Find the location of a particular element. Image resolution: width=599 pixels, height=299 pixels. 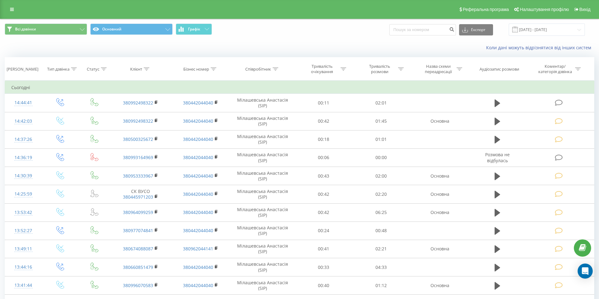

td: 02:01 is located at coordinates (381, 103).